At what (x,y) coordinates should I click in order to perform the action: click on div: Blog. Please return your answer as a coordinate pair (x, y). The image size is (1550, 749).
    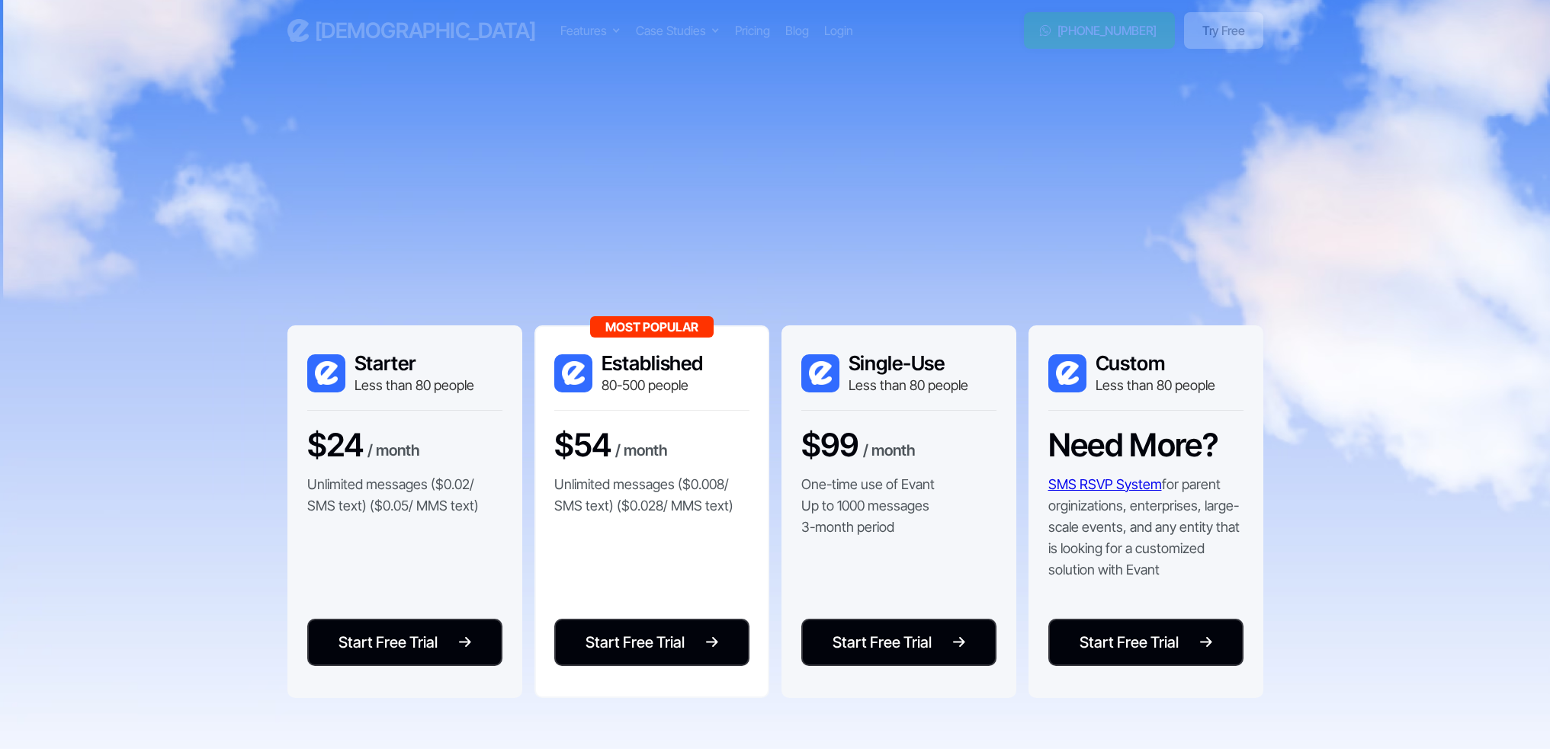
    Looking at the image, I should click on (797, 30).